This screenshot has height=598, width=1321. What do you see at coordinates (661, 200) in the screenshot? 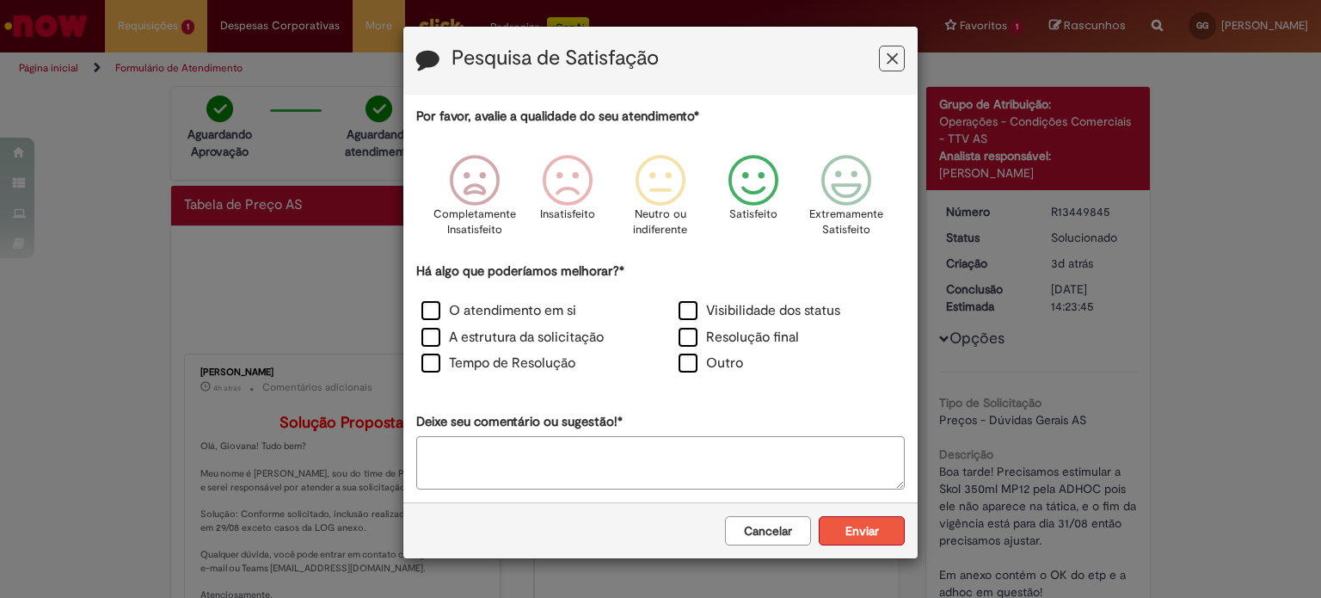
I see `div: Neutro ou indiferente` at bounding box center [661, 200].